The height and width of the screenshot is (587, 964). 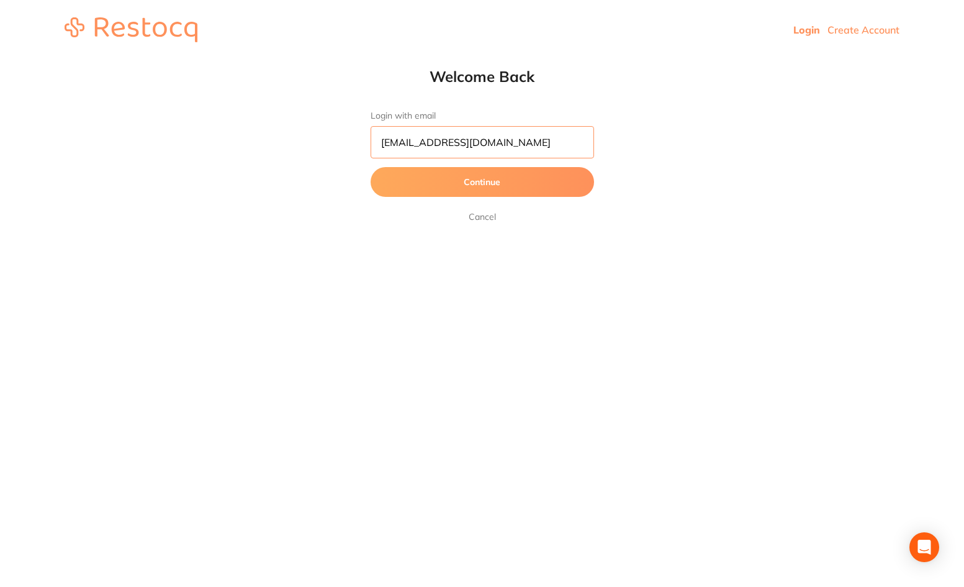 What do you see at coordinates (131, 30) in the screenshot?
I see `img: restocq_logo.svg` at bounding box center [131, 30].